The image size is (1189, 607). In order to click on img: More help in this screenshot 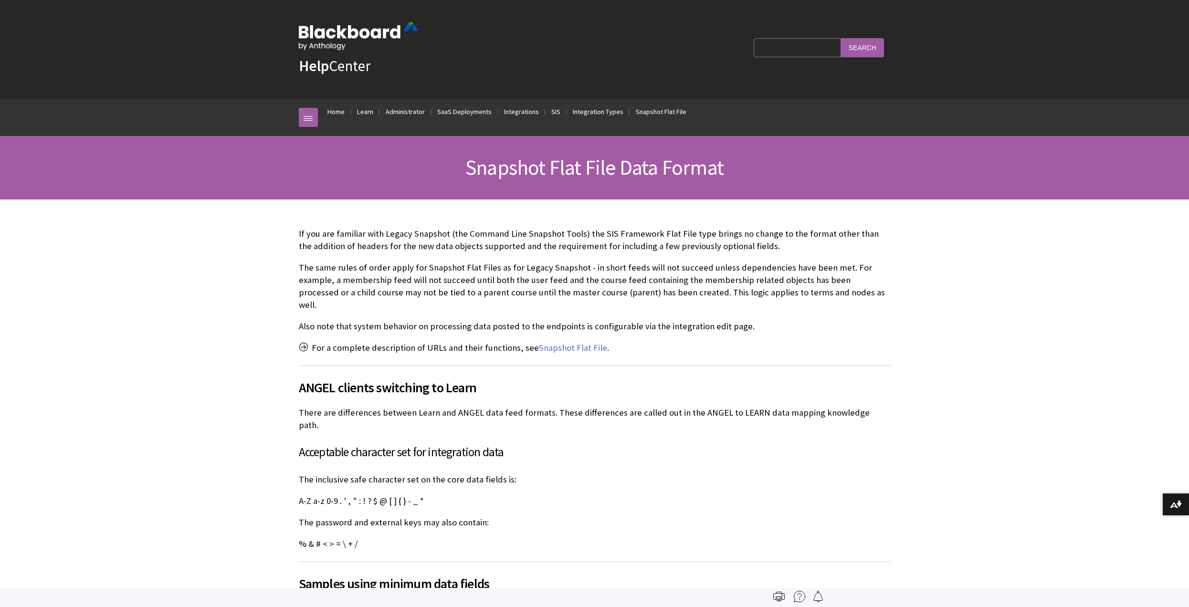, I will do `click(800, 597)`.